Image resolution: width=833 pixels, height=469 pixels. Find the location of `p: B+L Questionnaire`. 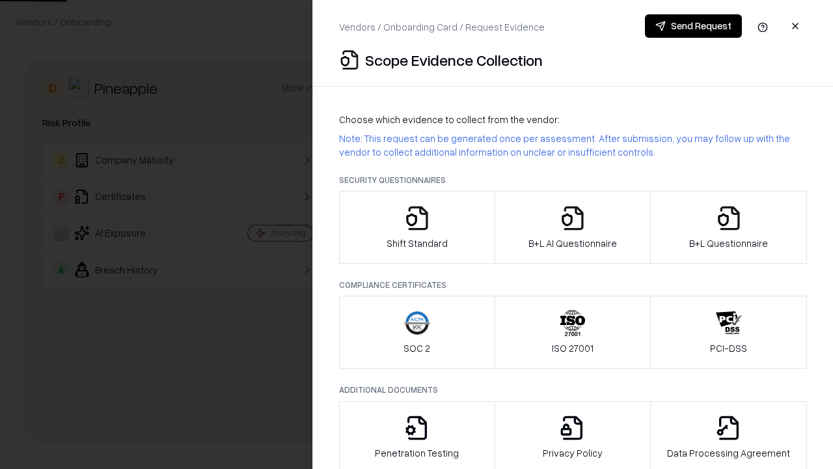

p: B+L Questionnaire is located at coordinates (728, 243).